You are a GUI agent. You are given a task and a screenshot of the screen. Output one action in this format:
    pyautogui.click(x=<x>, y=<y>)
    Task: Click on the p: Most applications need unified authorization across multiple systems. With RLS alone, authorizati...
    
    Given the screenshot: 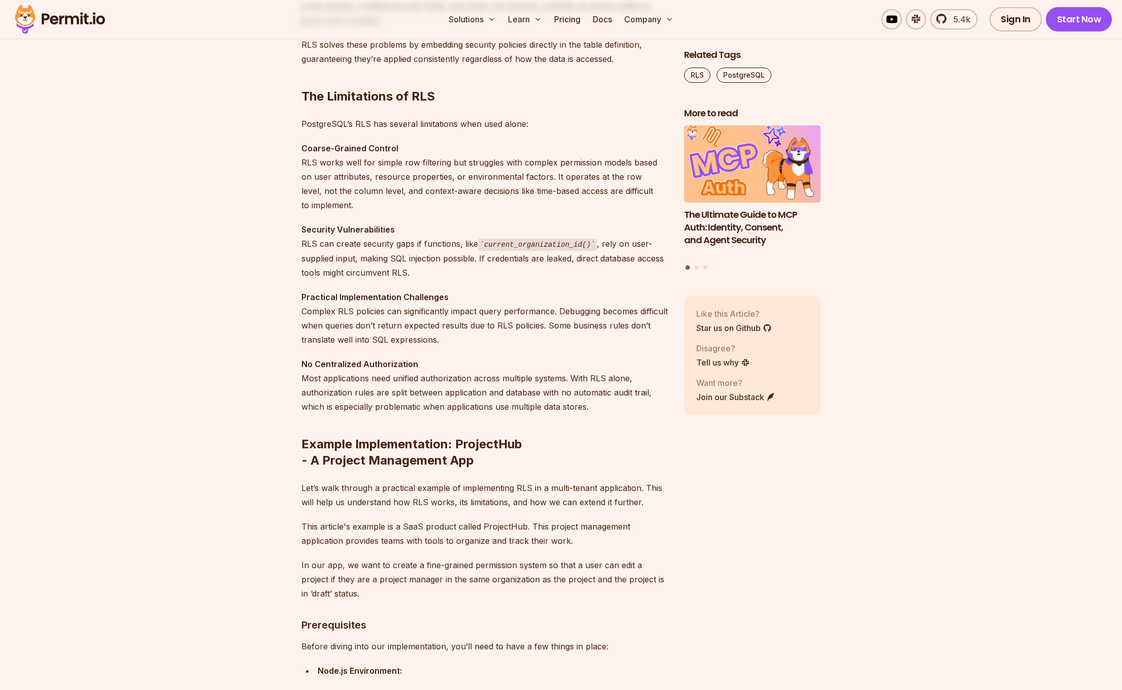 What is the action you would take?
    pyautogui.click(x=485, y=385)
    